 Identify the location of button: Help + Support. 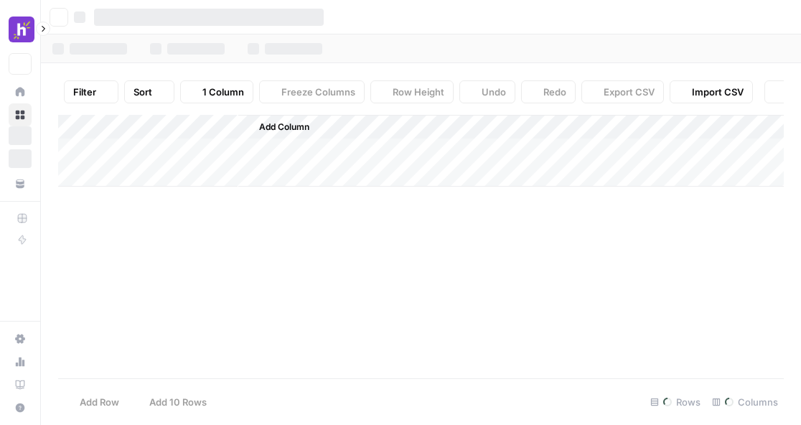
(20, 408).